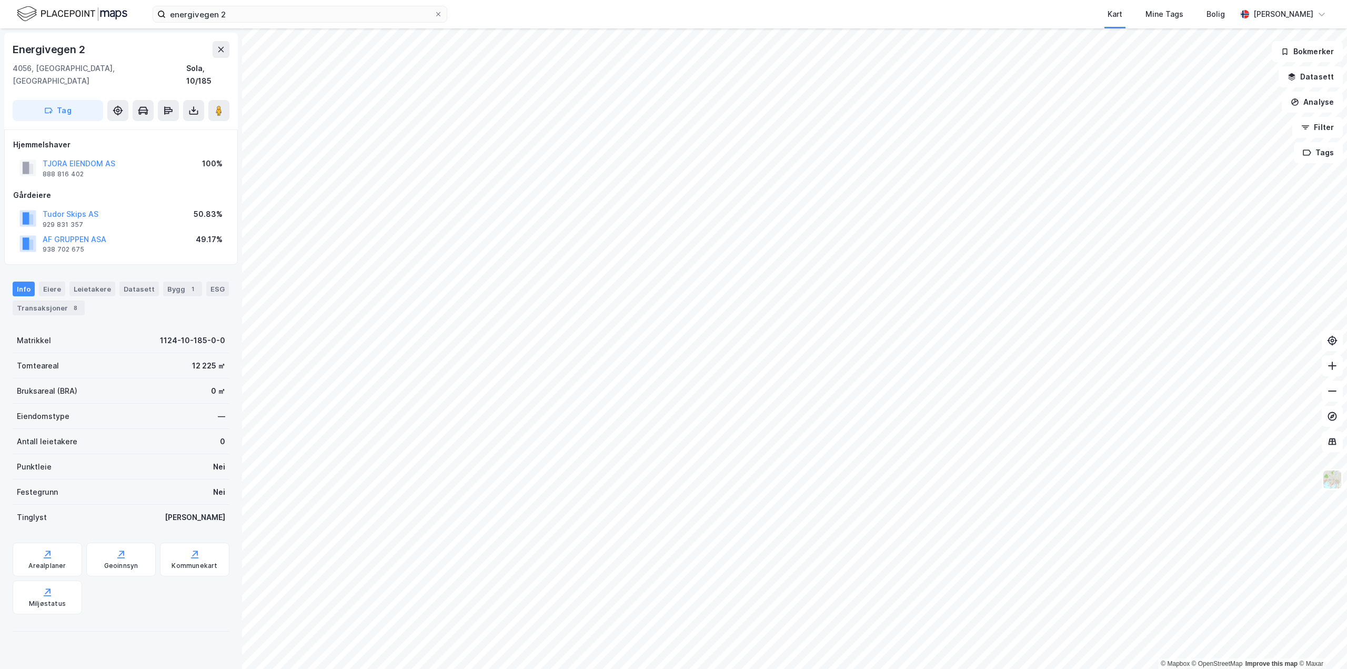 This screenshot has width=1347, height=669. I want to click on div: Sola, 10/185, so click(208, 75).